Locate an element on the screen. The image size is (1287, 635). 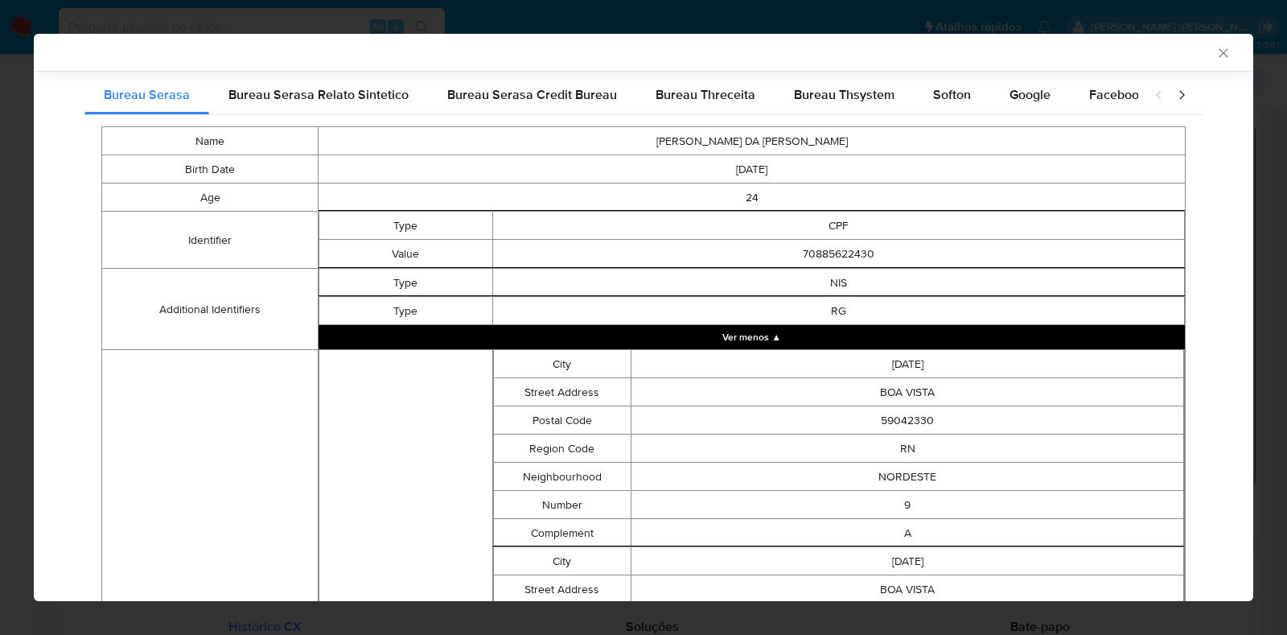
td: Postal Code is located at coordinates (562, 420).